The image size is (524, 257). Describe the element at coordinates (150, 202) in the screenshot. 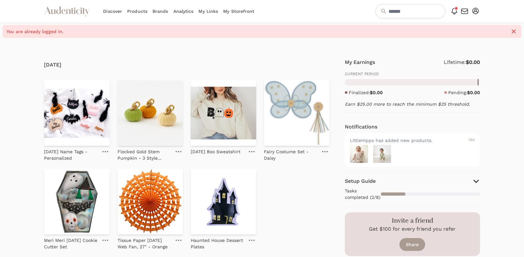

I see `a: Tissue Paper Halloween Web Fan, 27" - Orange` at that location.